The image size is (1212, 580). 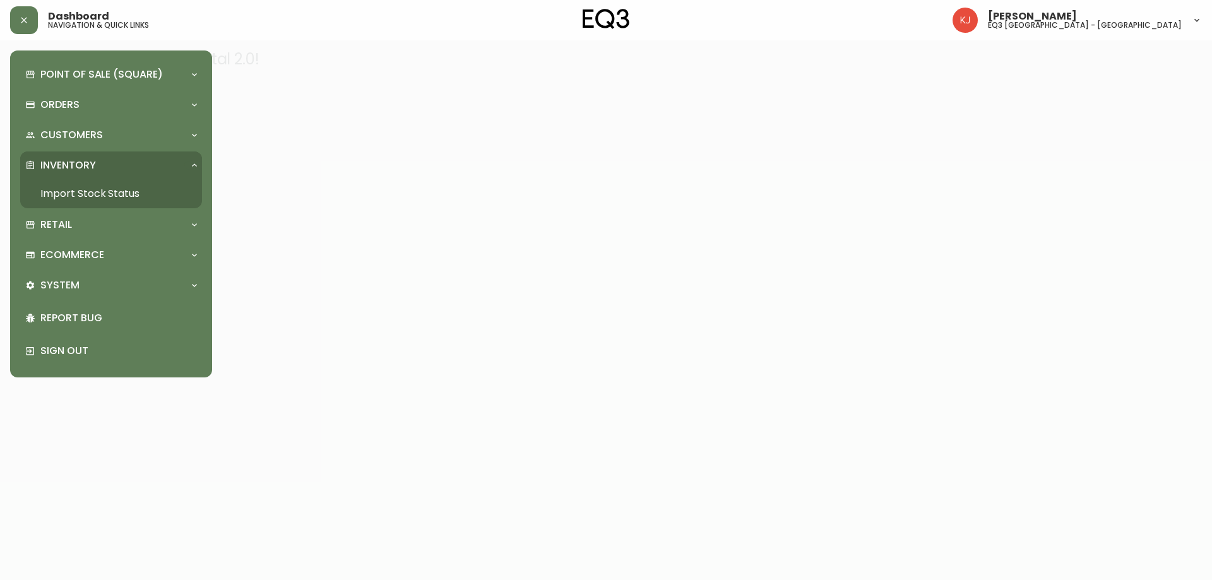 I want to click on img: 24a625d34e264d2520941288c4a55f8e, so click(x=965, y=20).